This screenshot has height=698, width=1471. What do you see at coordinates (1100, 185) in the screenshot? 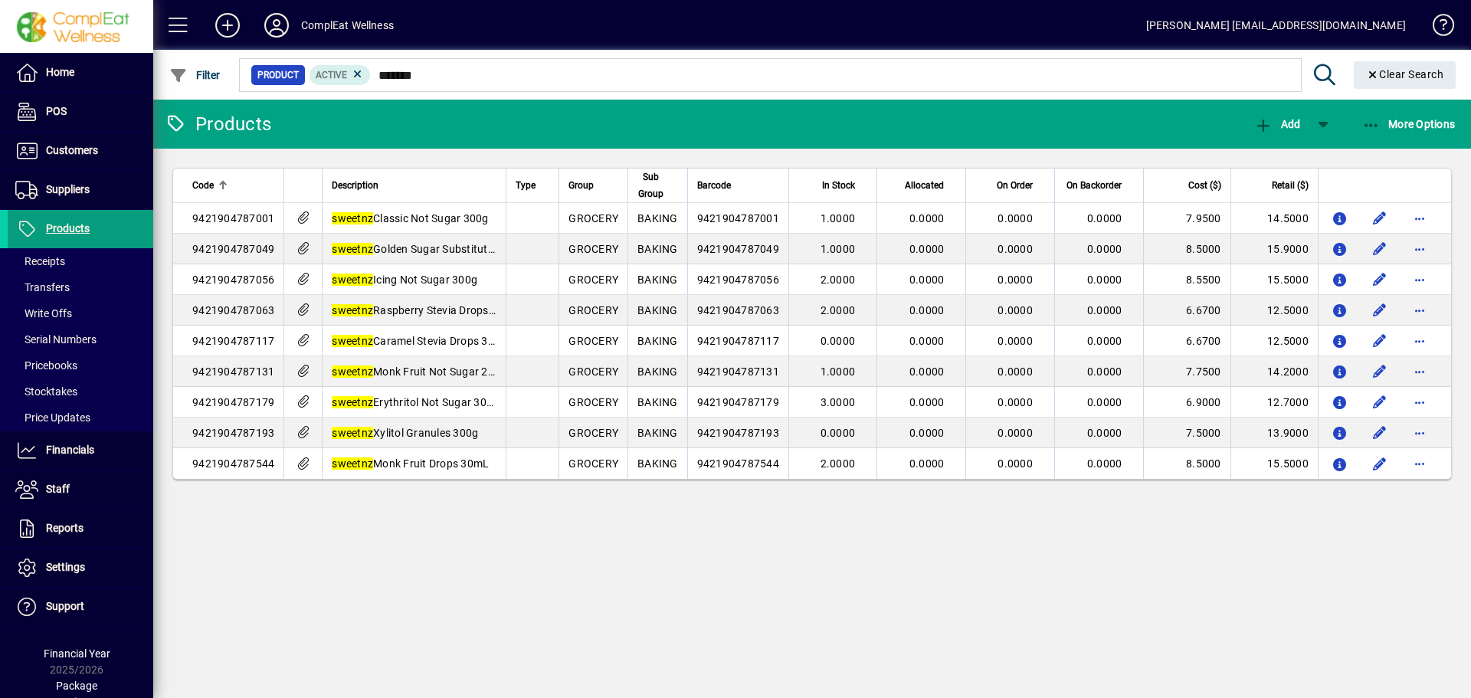
I see `div: On Backorder` at bounding box center [1100, 185].